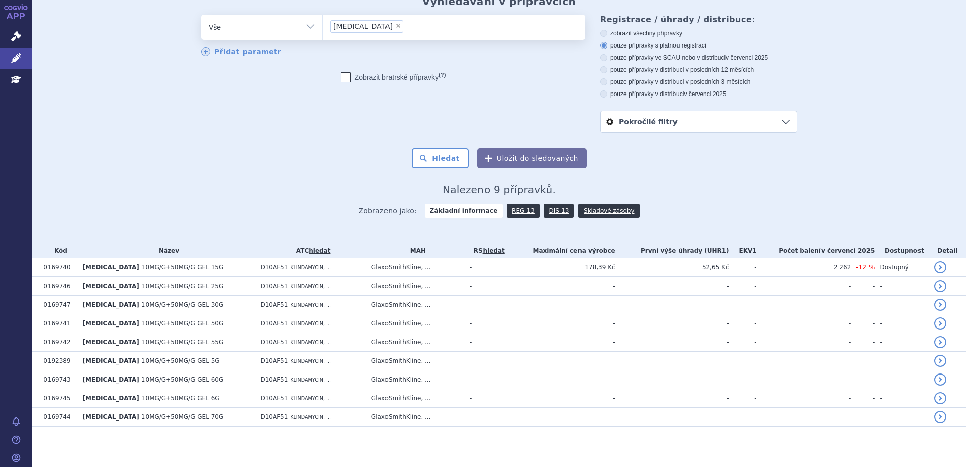 Image resolution: width=966 pixels, height=467 pixels. I want to click on a: hledat, so click(319, 251).